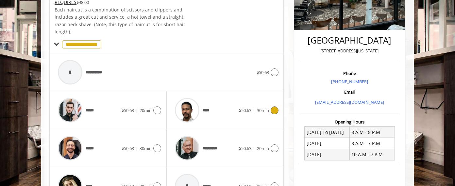 The image size is (455, 186). I want to click on td: 8 A.M - 7 P.M, so click(372, 143).